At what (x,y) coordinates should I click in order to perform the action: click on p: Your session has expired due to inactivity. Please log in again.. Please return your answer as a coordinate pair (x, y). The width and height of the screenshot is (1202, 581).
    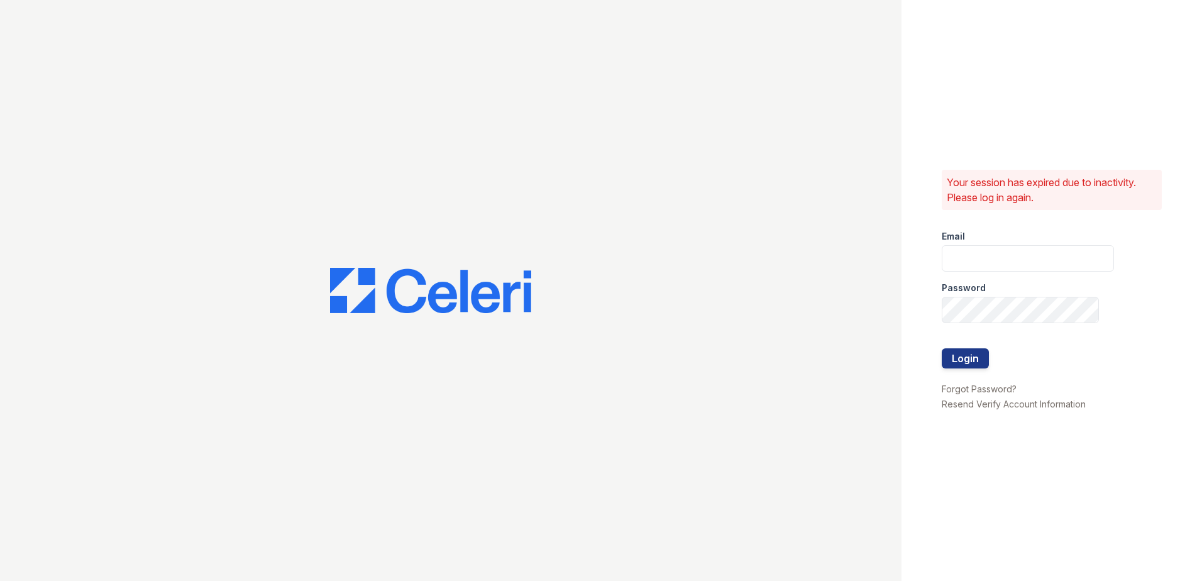
    Looking at the image, I should click on (1052, 190).